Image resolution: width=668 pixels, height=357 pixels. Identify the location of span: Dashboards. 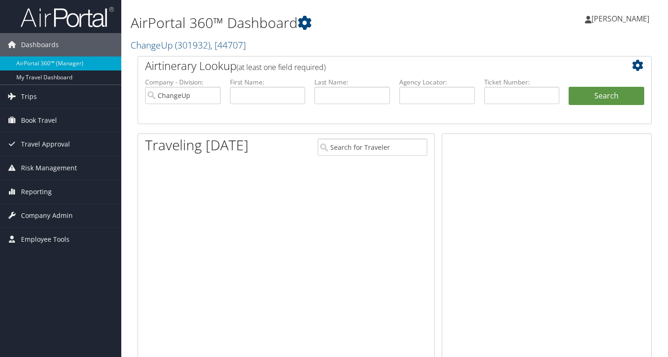
(40, 45).